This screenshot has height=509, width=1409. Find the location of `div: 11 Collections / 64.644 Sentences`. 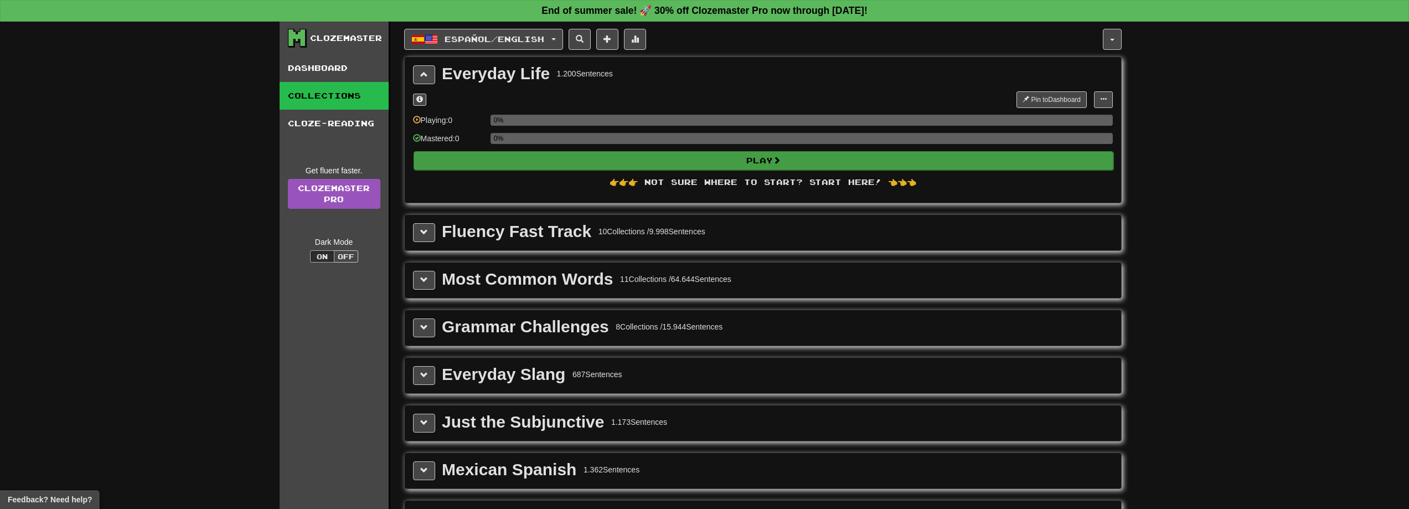

div: 11 Collections / 64.644 Sentences is located at coordinates (675, 279).